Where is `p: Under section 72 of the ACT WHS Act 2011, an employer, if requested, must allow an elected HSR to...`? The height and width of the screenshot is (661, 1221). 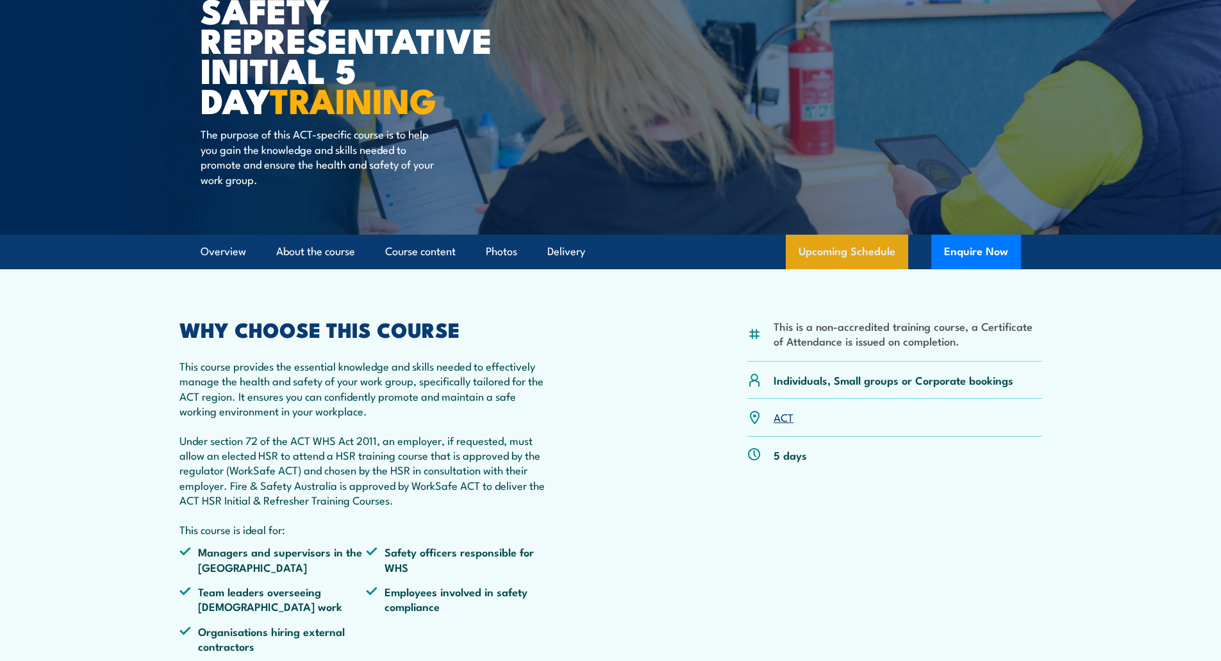
p: Under section 72 of the ACT WHS Act 2011, an employer, if requested, must allow an elected HSR to... is located at coordinates (367, 470).